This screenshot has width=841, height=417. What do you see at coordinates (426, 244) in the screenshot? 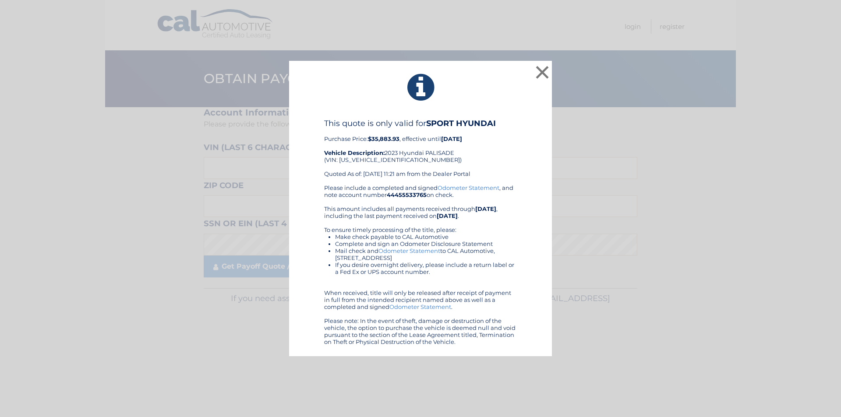
I see `li: Complete and sign an Odometer Disclosure Statement` at bounding box center [426, 244].